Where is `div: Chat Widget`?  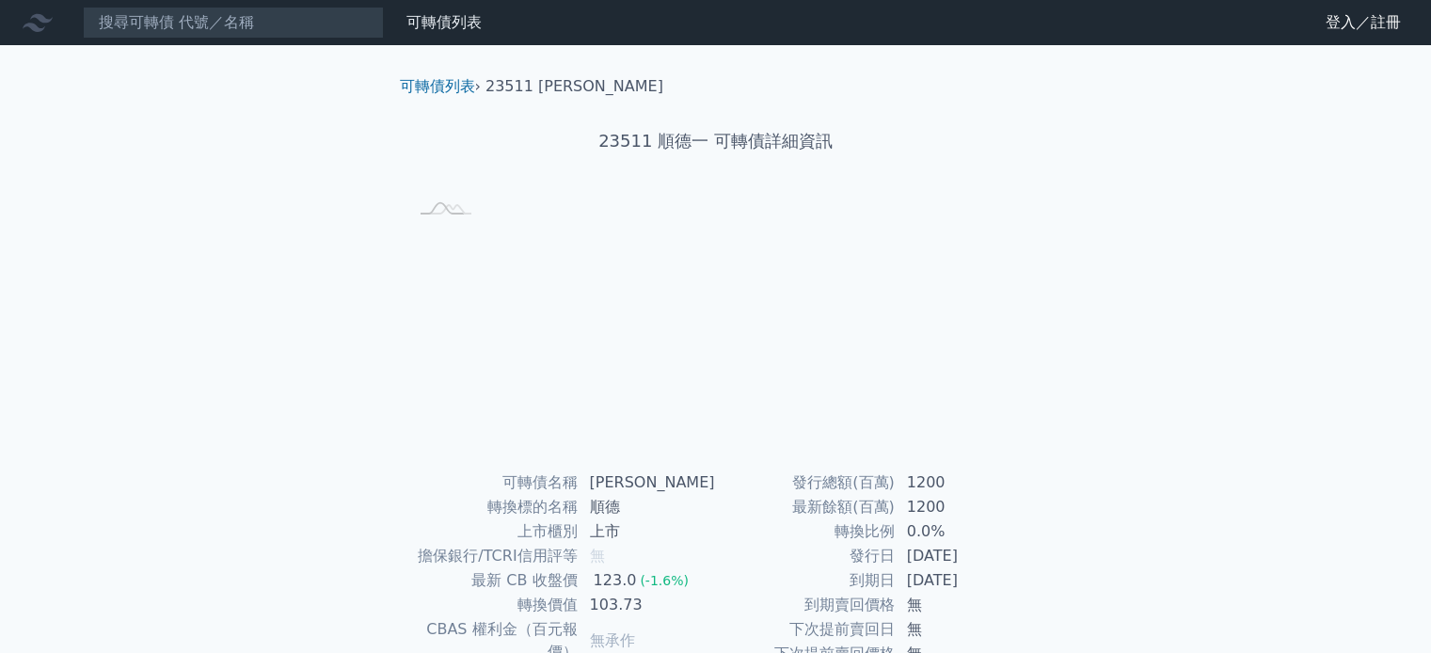 div: Chat Widget is located at coordinates (1384, 608).